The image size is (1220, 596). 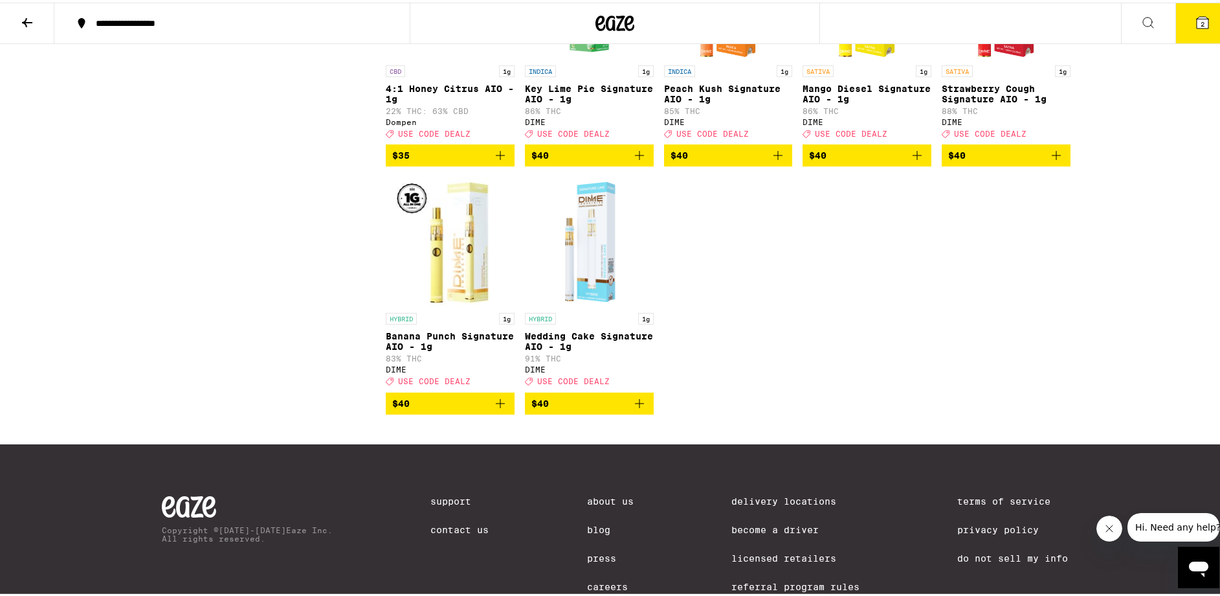 I want to click on p: Key Lime Pie Signature AIO - 1g, so click(x=589, y=91).